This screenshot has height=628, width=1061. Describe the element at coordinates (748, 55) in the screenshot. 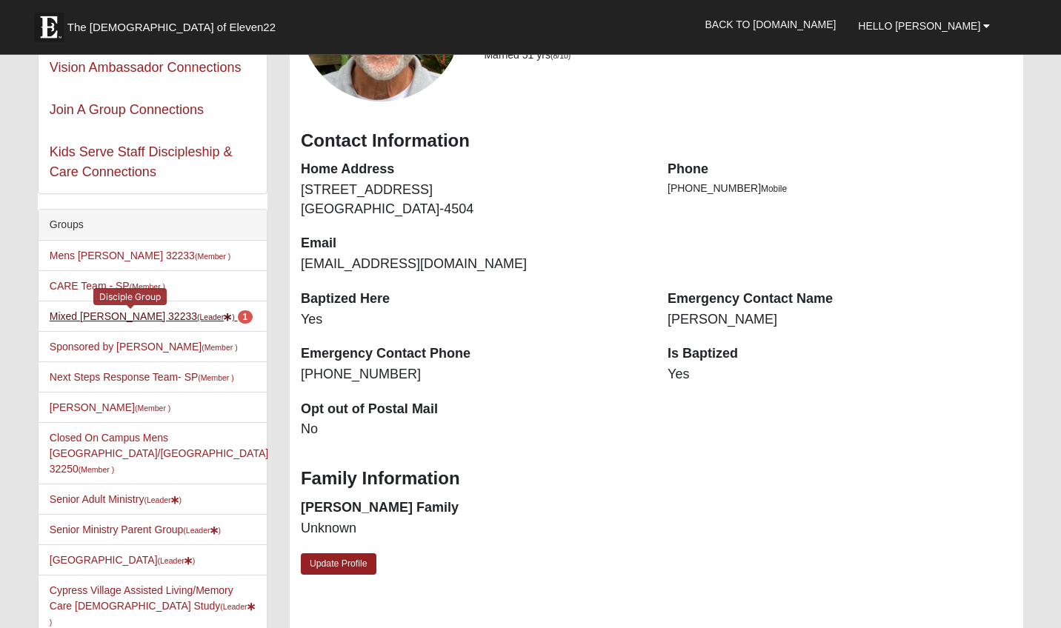

I see `li: Married 51 yrs` at that location.